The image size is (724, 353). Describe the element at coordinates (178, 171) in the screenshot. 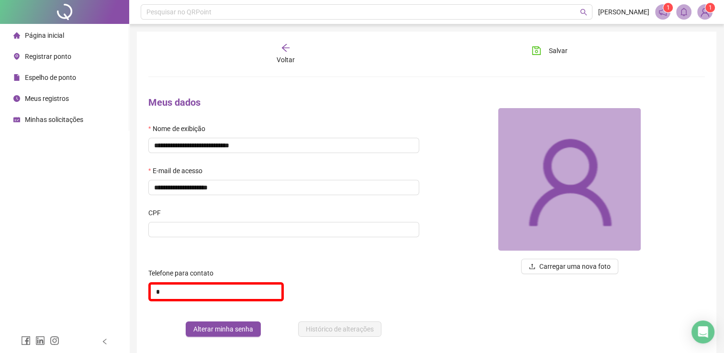

I see `label: E-mail de acesso` at that location.